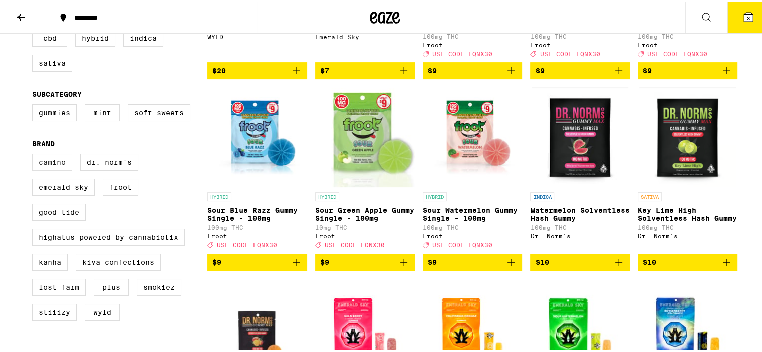 The image size is (762, 352). I want to click on img: Froot - Sour Green Apple Gummy Single - 100mg, so click(365, 136).